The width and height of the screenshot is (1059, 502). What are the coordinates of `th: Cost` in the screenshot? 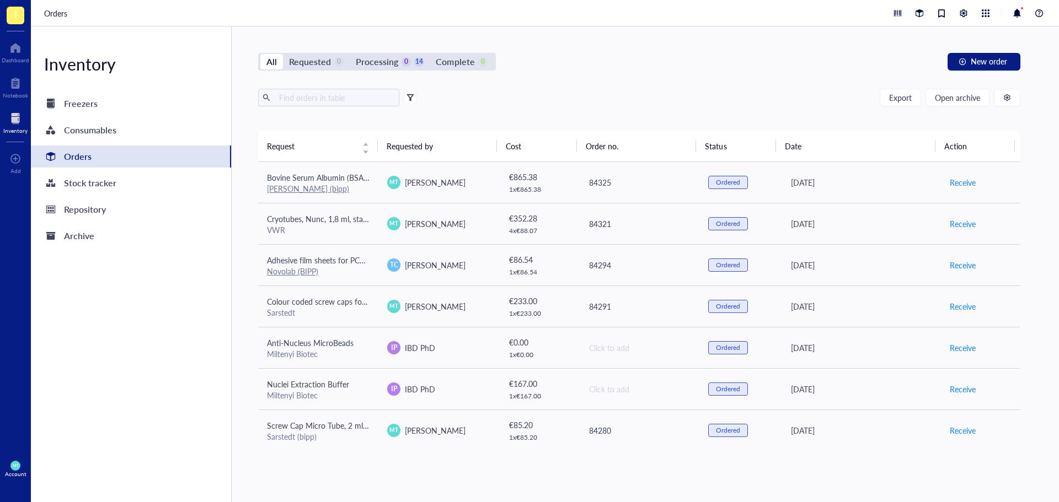 It's located at (537, 146).